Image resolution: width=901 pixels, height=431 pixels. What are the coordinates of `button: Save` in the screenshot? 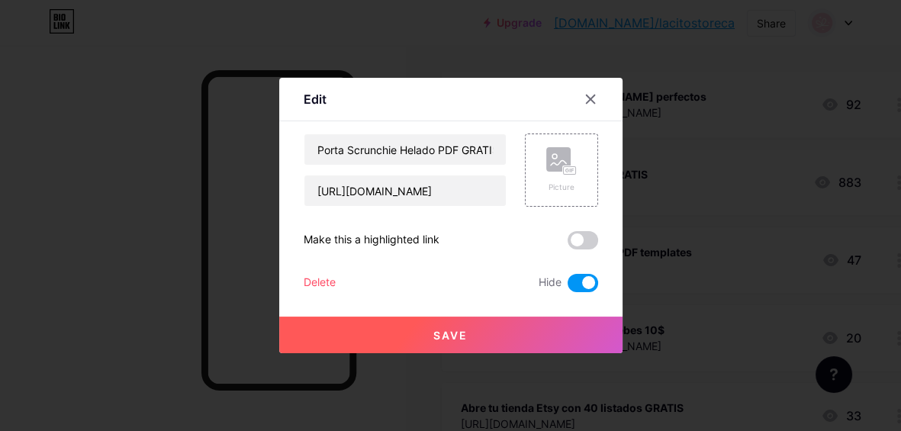 It's located at (451, 335).